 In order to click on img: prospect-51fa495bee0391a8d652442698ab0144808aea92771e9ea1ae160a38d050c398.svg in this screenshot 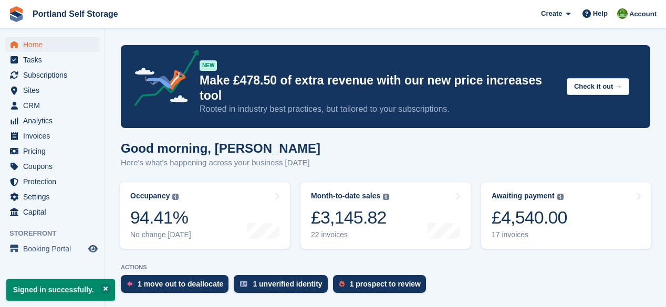, I will do `click(342, 284)`.